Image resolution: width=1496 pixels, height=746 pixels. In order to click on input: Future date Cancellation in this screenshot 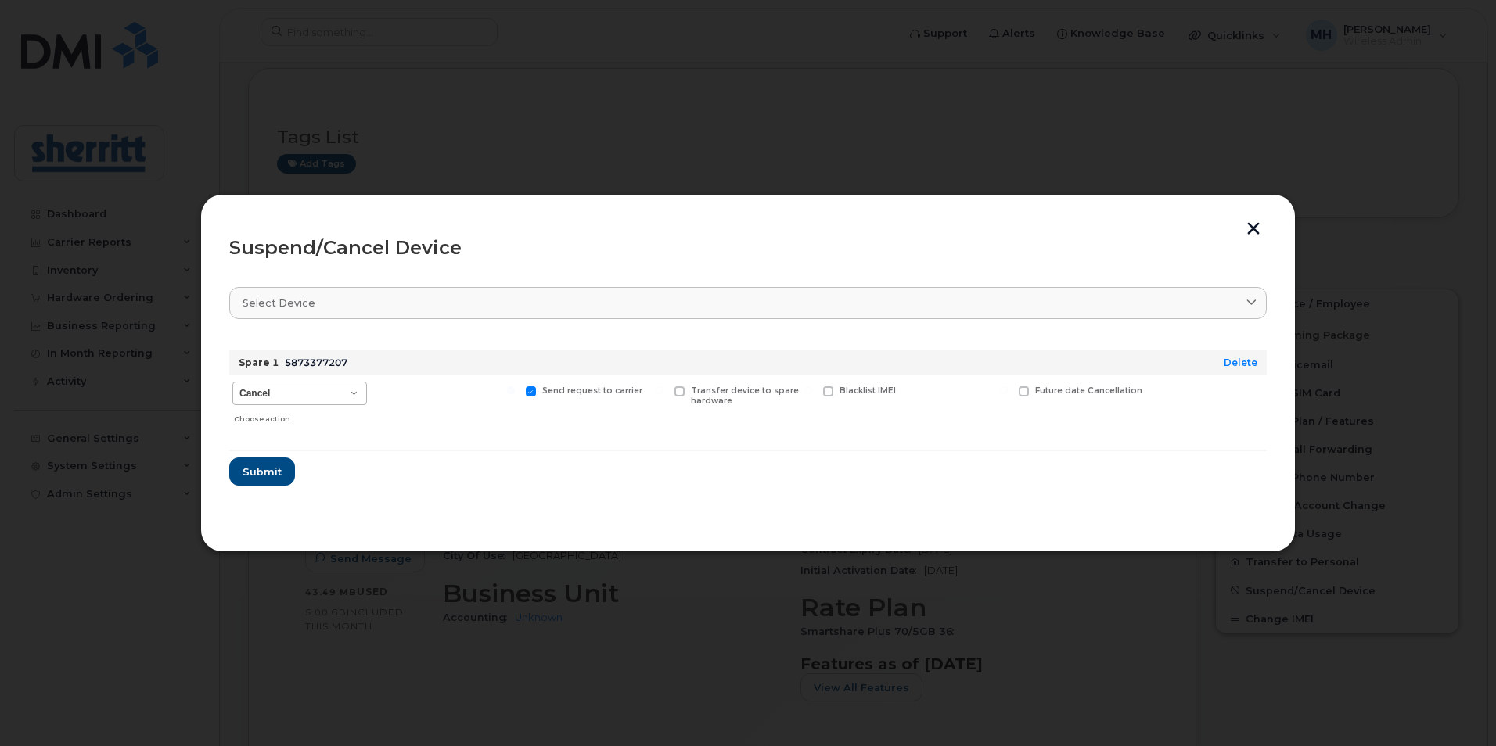, I will do `click(1004, 390)`.